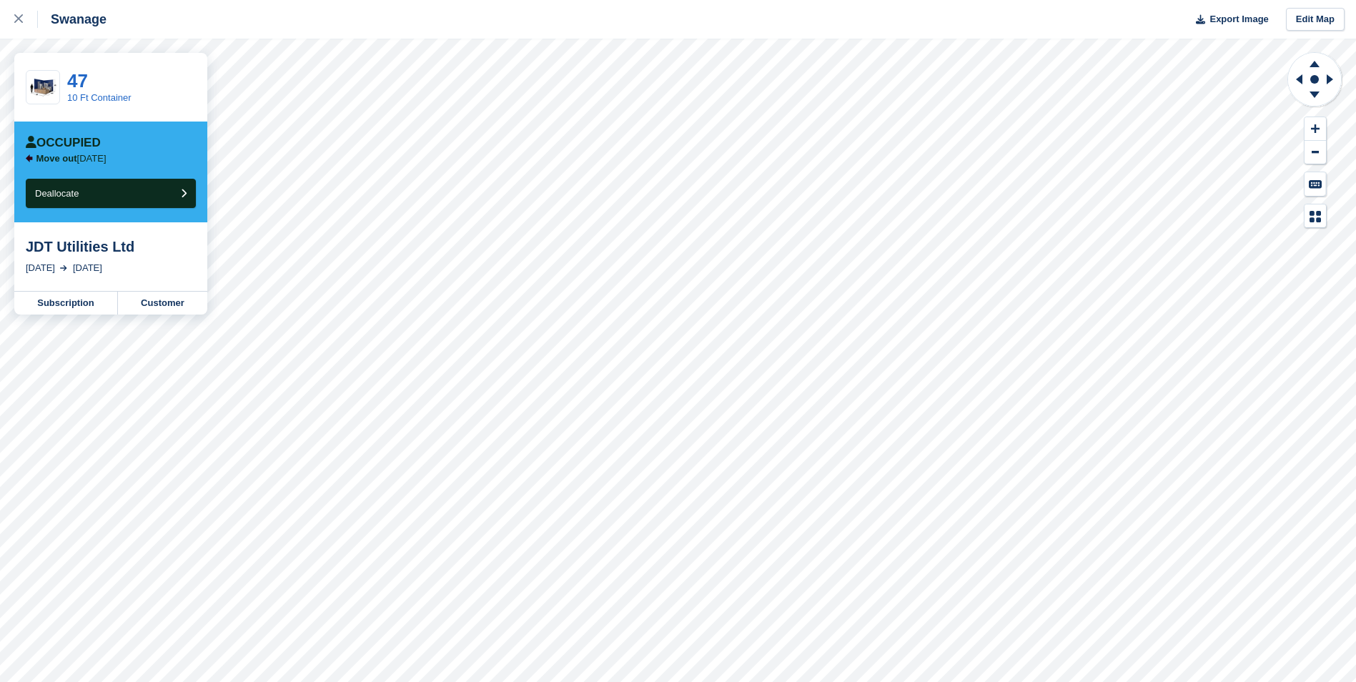  Describe the element at coordinates (56, 193) in the screenshot. I see `span: Deallocate` at that location.